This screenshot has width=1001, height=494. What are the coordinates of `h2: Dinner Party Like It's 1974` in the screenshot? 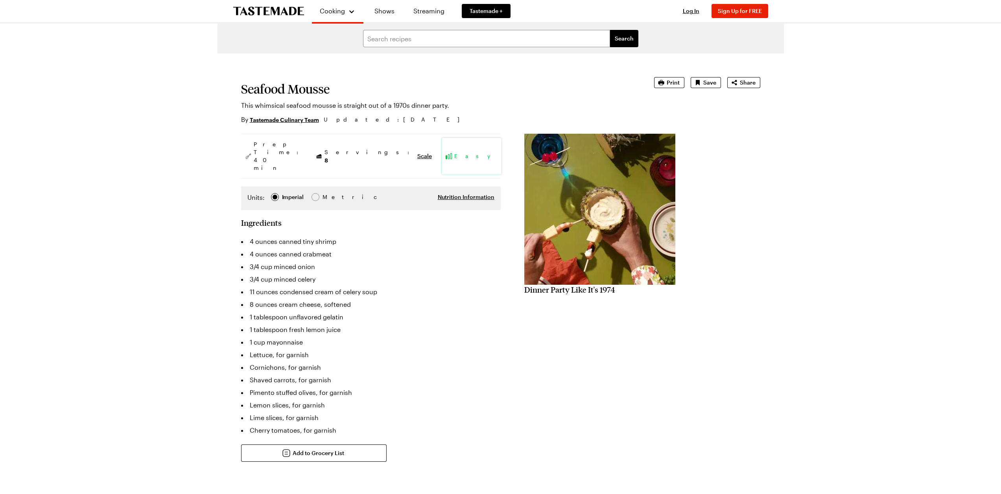 It's located at (642, 290).